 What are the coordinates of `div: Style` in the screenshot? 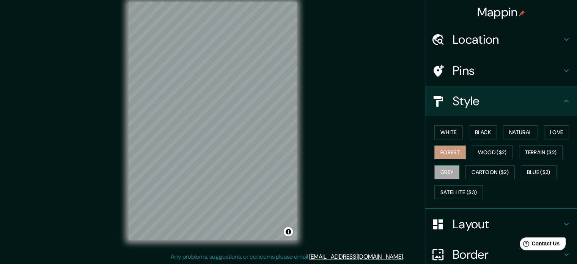 It's located at (501, 101).